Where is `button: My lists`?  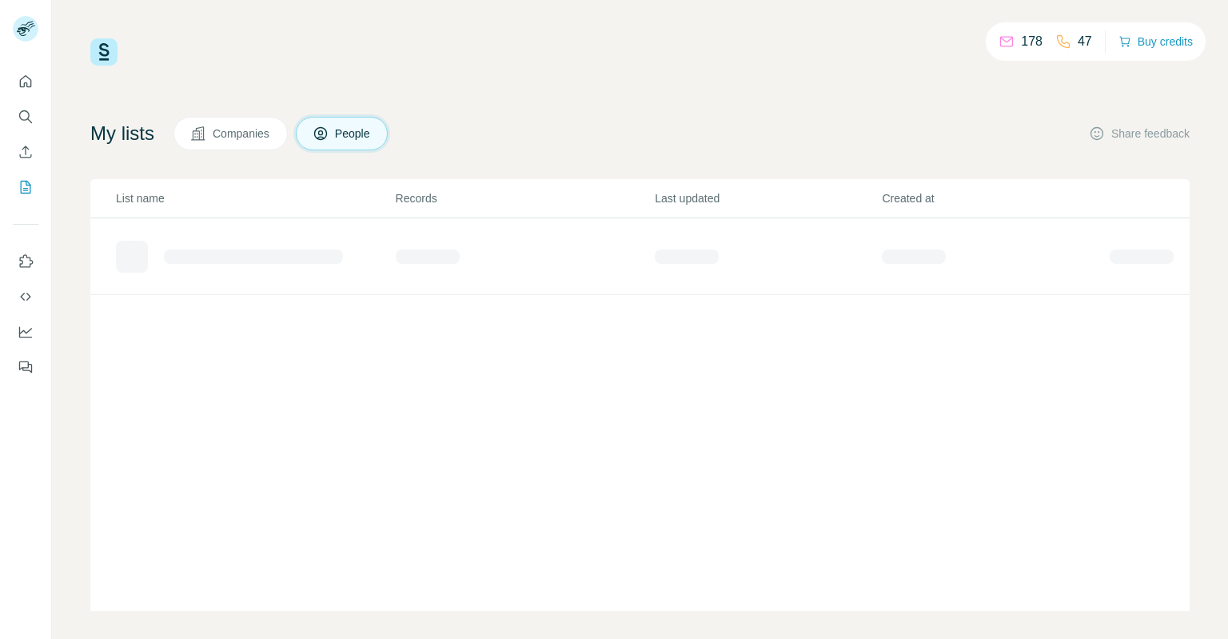
button: My lists is located at coordinates (26, 187).